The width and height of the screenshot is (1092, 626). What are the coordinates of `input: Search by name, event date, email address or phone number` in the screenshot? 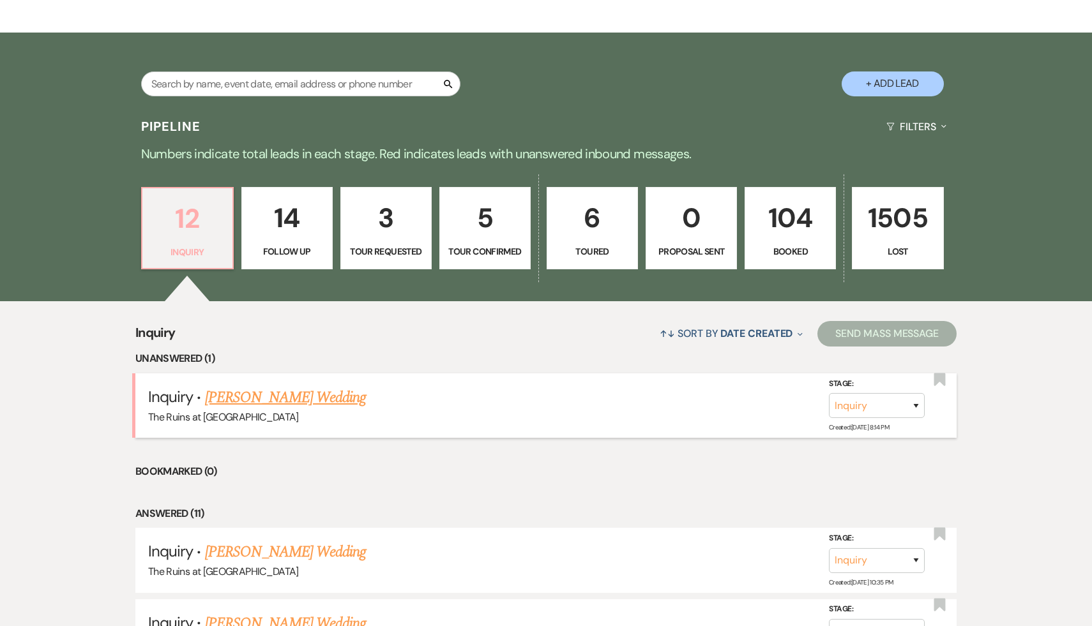 It's located at (301, 84).